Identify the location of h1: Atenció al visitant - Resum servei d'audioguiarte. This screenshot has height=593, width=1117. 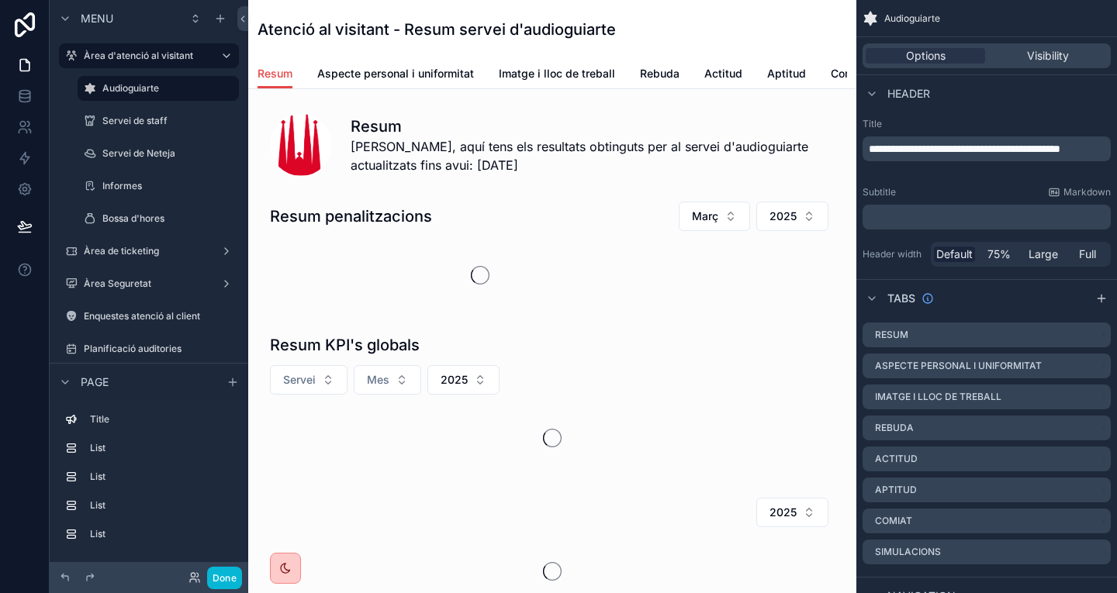
(437, 29).